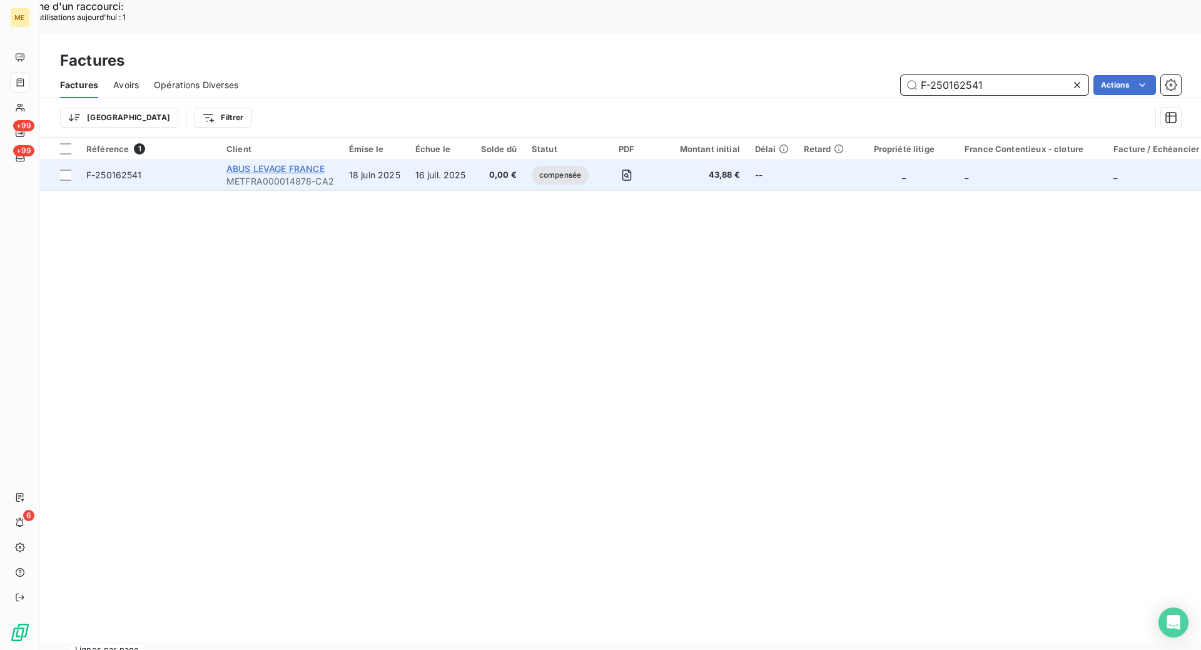 The height and width of the screenshot is (650, 1201). What do you see at coordinates (20, 633) in the screenshot?
I see `img: Logo LeanPay` at bounding box center [20, 633].